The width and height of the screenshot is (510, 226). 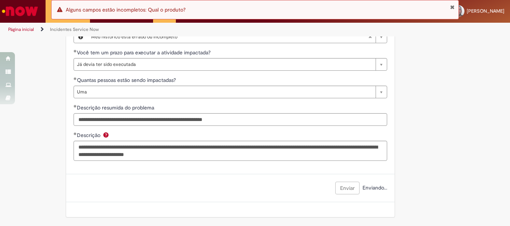 What do you see at coordinates (370, 37) in the screenshot?
I see `abbr: Limpar campo Sintomas` at bounding box center [370, 37].